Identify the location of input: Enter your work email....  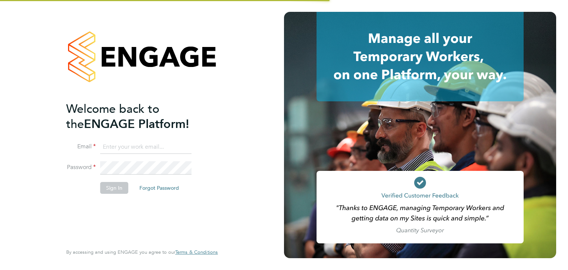
(146, 147).